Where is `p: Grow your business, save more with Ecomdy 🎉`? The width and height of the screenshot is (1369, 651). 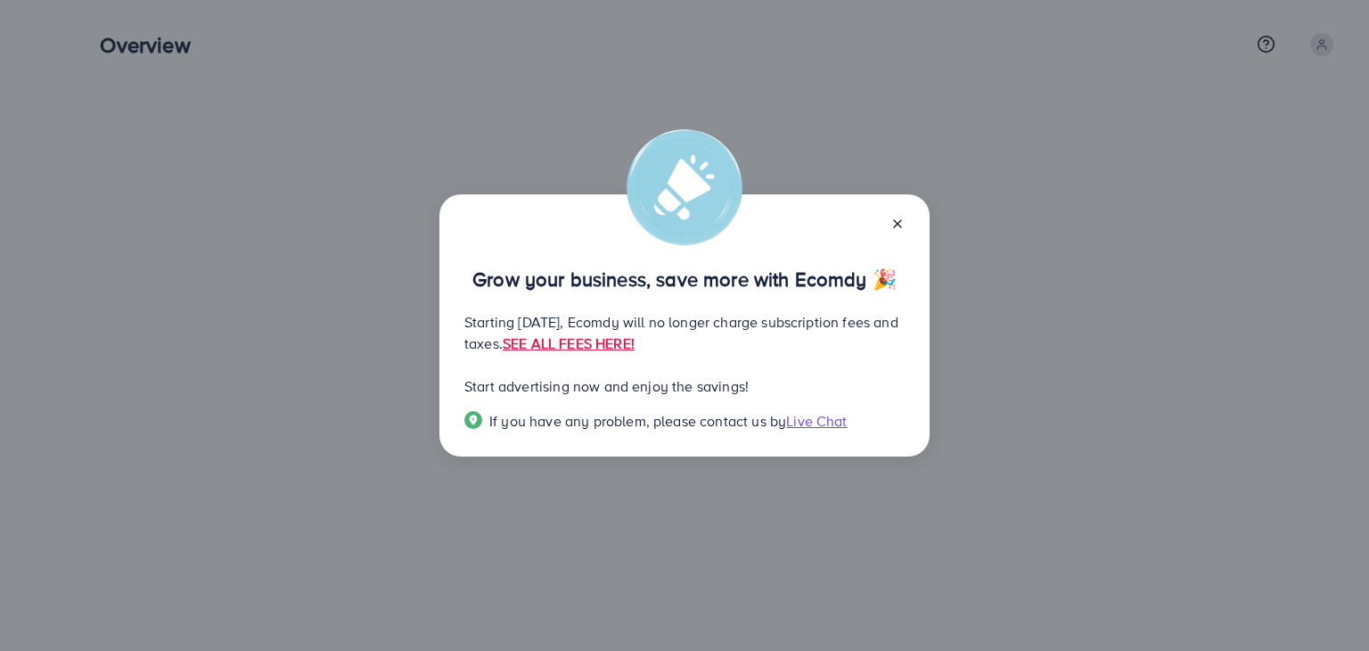
p: Grow your business, save more with Ecomdy 🎉 is located at coordinates (685, 279).